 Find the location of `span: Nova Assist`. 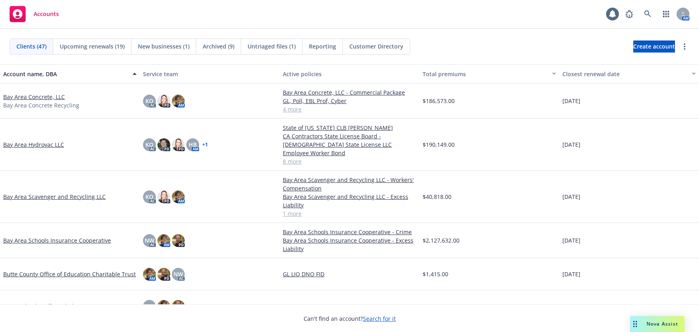

span: Nova Assist is located at coordinates (662, 323).